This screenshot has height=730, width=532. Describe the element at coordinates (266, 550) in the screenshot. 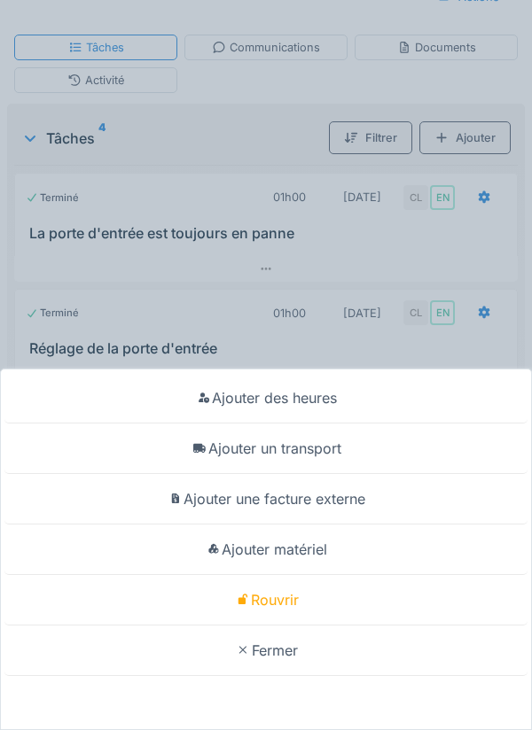

I see `div: Ajouter matériel` at that location.